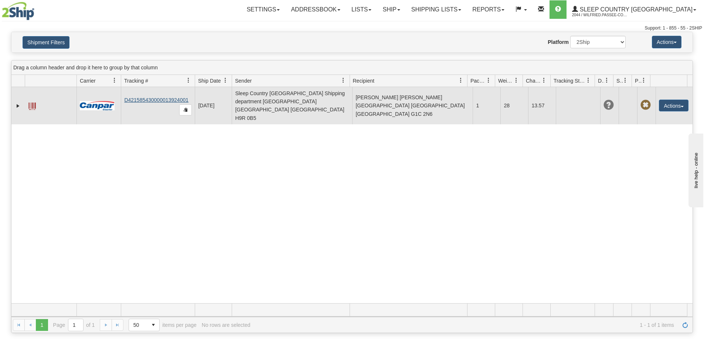 The height and width of the screenshot is (339, 704). Describe the element at coordinates (226, 325) in the screenshot. I see `div: No rows are selected` at that location.